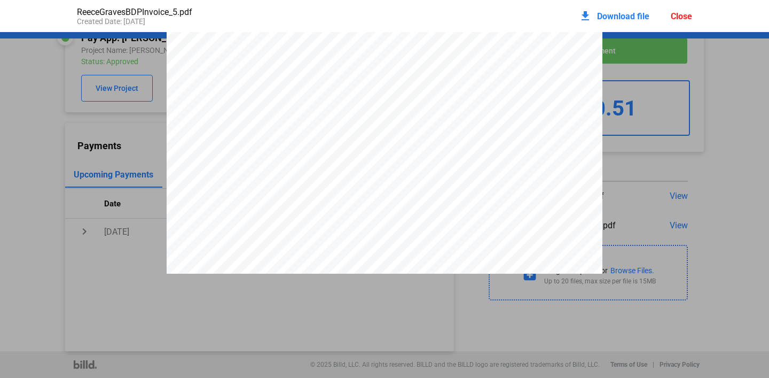  What do you see at coordinates (586, 16) in the screenshot?
I see `mat-icon: download` at bounding box center [586, 16].